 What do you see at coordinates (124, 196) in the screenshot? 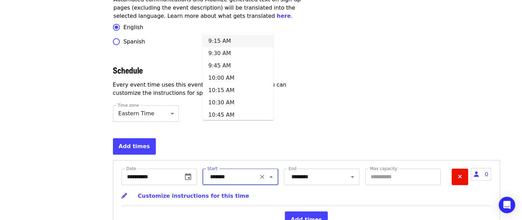
I see `i: pencil icon` at bounding box center [124, 196].